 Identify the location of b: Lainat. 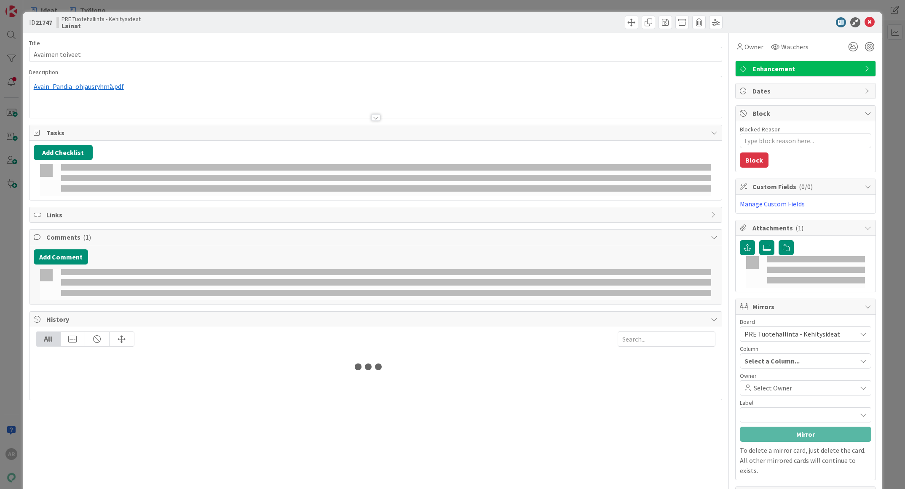
(101, 26).